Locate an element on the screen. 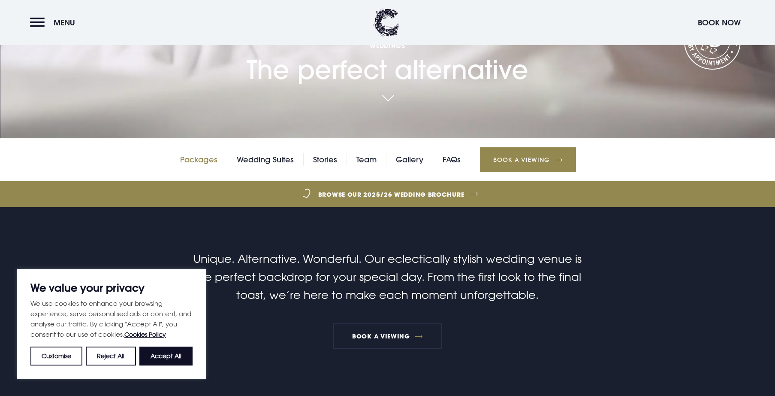 The height and width of the screenshot is (396, 775). a: Wedding Suites is located at coordinates (265, 160).